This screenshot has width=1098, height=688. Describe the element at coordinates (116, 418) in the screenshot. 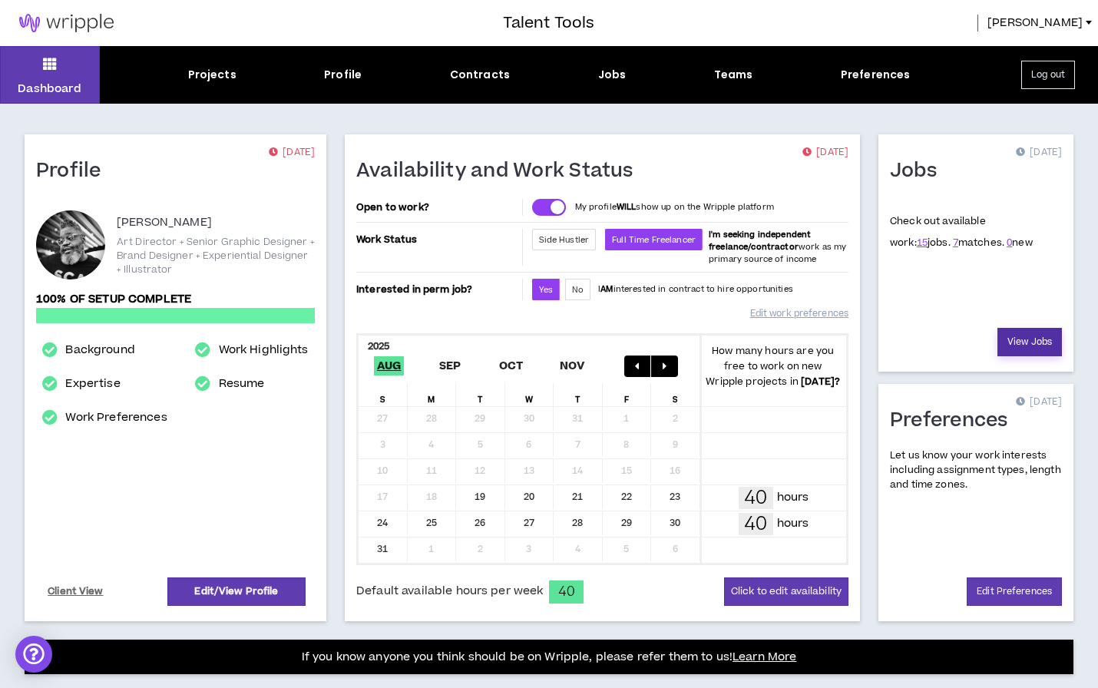

I see `a: Work Preferences` at that location.